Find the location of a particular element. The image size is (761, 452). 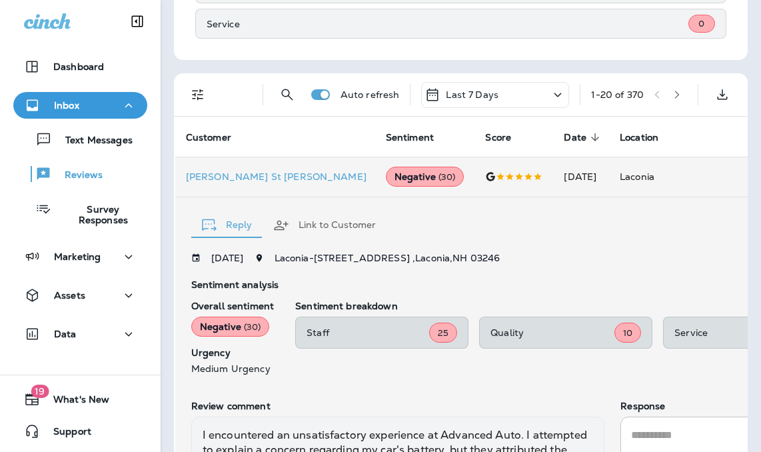

button: Text Messages is located at coordinates (80, 139).